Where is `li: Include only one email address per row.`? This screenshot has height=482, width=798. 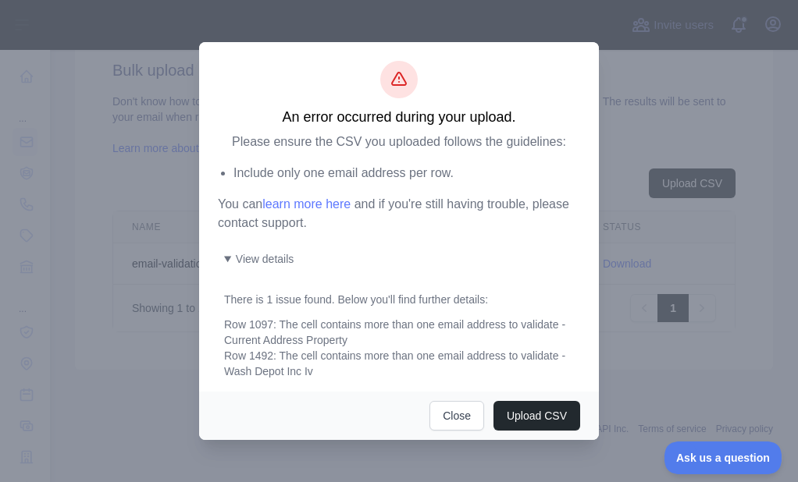
li: Include only one email address per row. is located at coordinates (407, 173).